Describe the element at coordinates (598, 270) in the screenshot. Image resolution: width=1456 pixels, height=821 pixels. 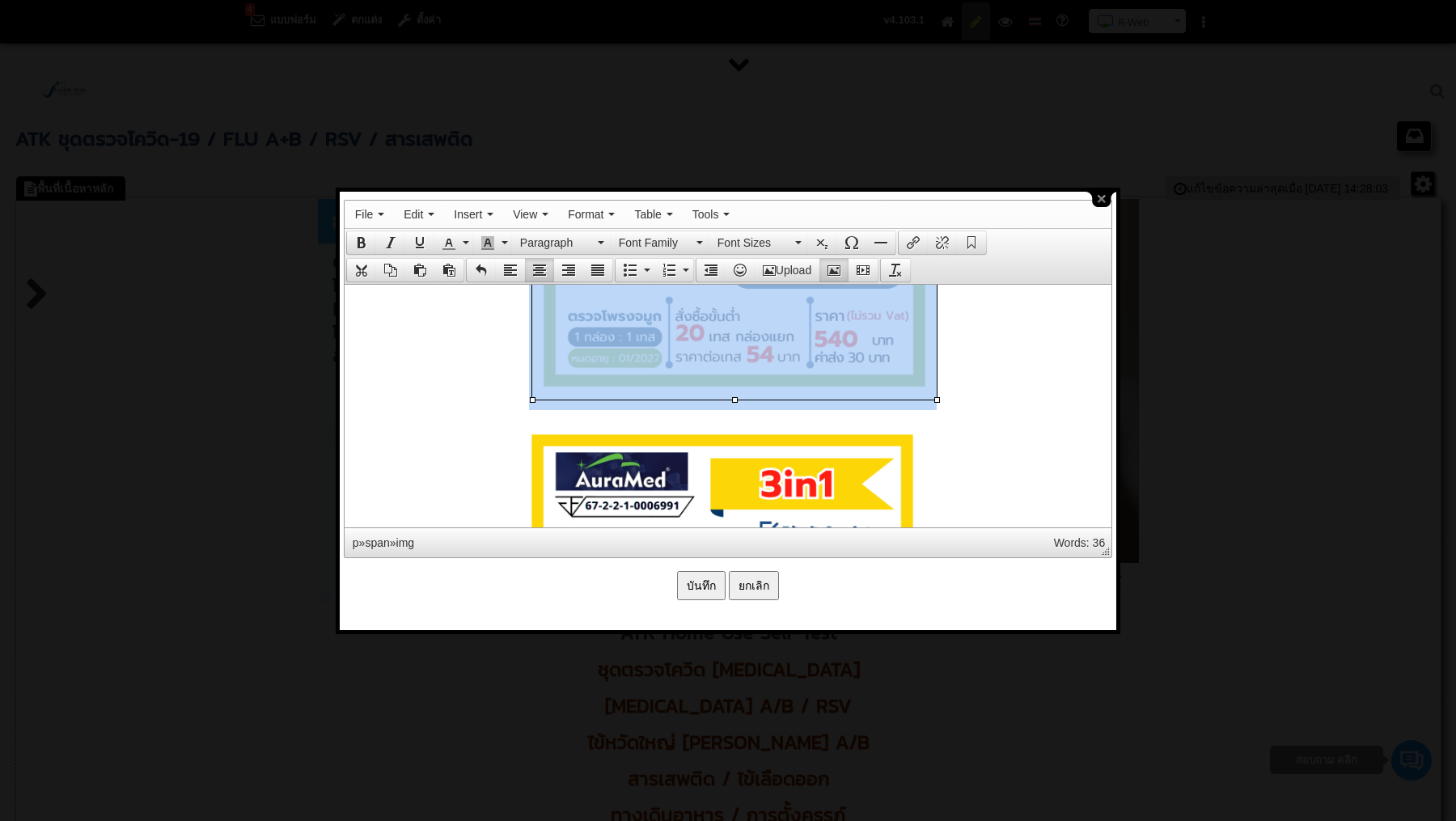
I see `div: Justify` at that location.